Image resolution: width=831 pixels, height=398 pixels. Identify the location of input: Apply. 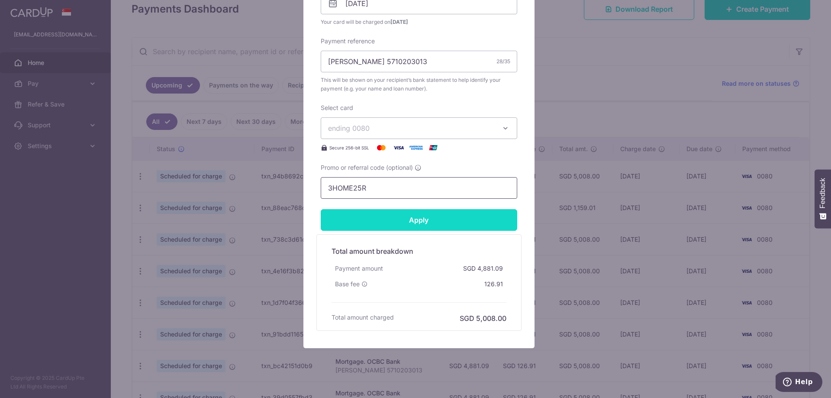
(419, 220).